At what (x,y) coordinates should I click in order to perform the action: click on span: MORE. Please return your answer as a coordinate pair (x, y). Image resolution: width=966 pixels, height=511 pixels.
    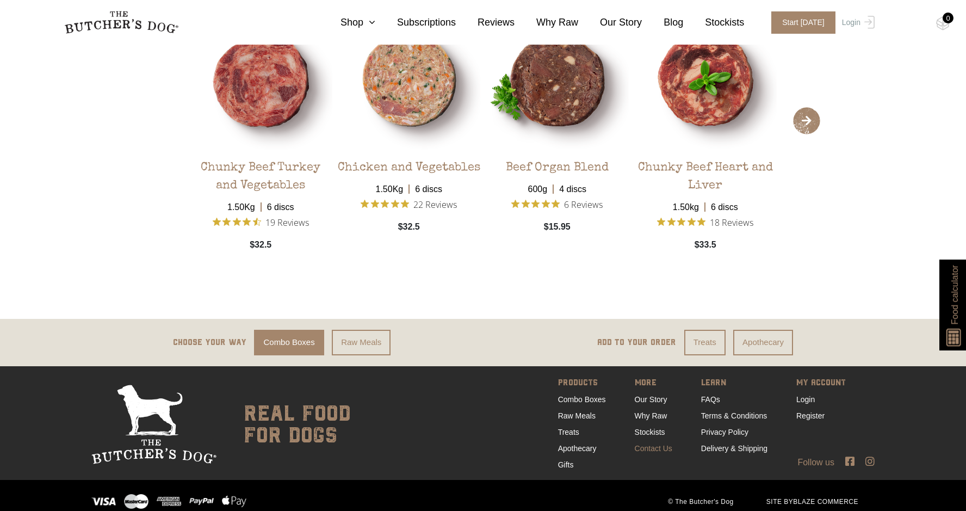
    Looking at the image, I should click on (653, 383).